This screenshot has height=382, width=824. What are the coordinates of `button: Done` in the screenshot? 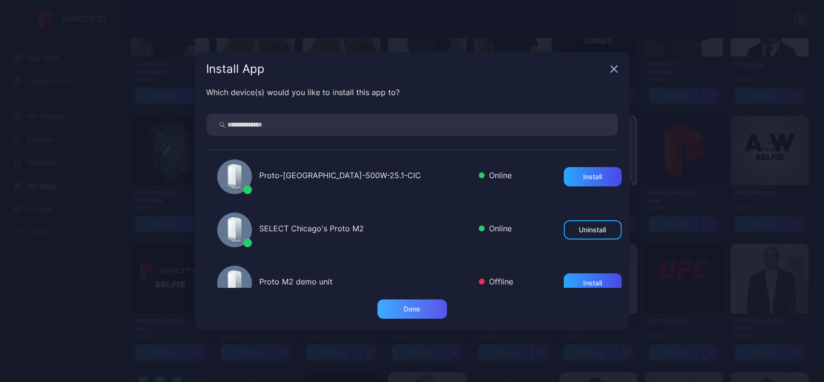 It's located at (412, 309).